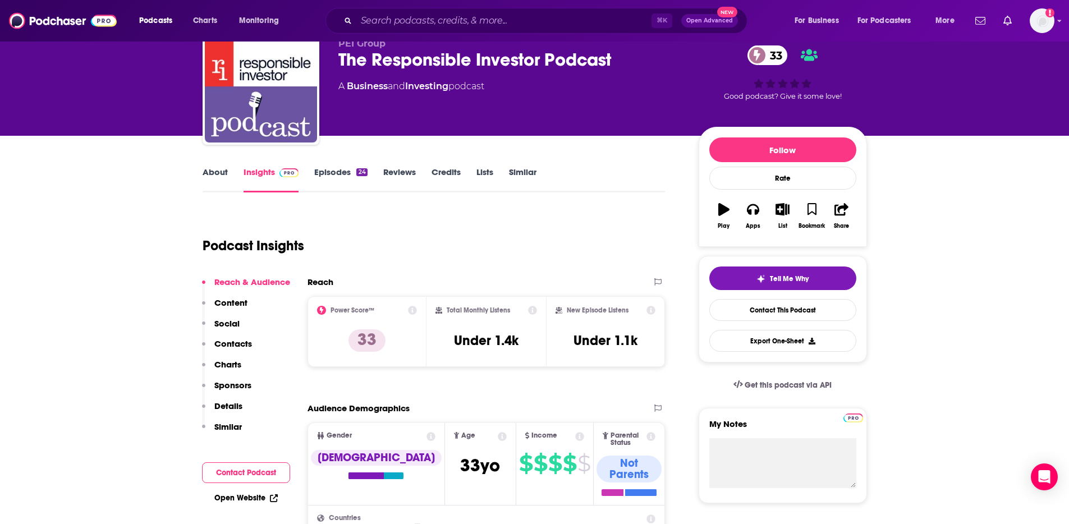 This screenshot has height=524, width=1069. Describe the element at coordinates (320, 282) in the screenshot. I see `h2: Reach` at that location.